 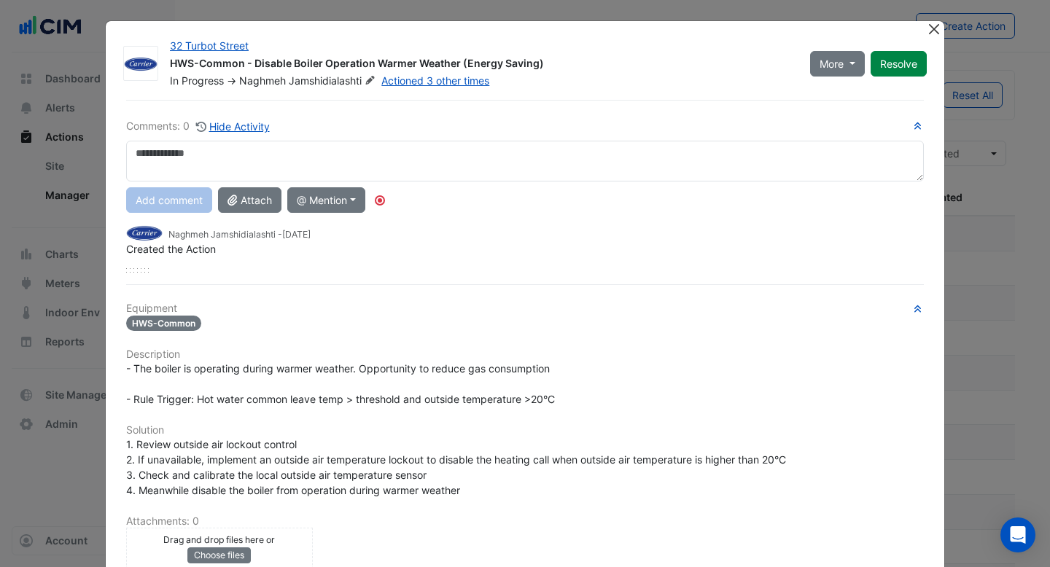 What do you see at coordinates (219, 556) in the screenshot?
I see `button: Choose files` at bounding box center [219, 556].